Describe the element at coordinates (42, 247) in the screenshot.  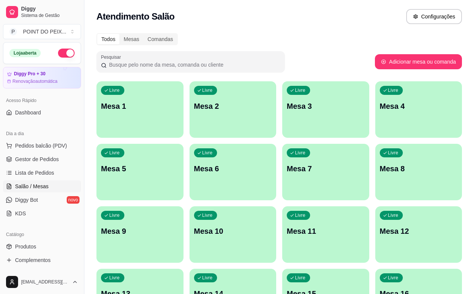
I see `a: Produtos` at that location.